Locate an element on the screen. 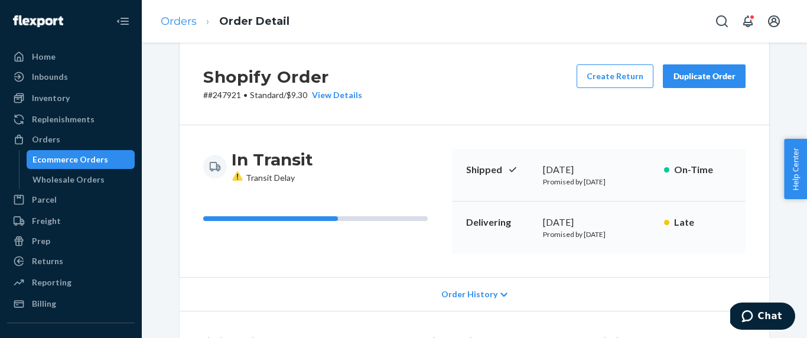 This screenshot has width=807, height=338. p: # #247921 / $9.30 is located at coordinates (282, 95).